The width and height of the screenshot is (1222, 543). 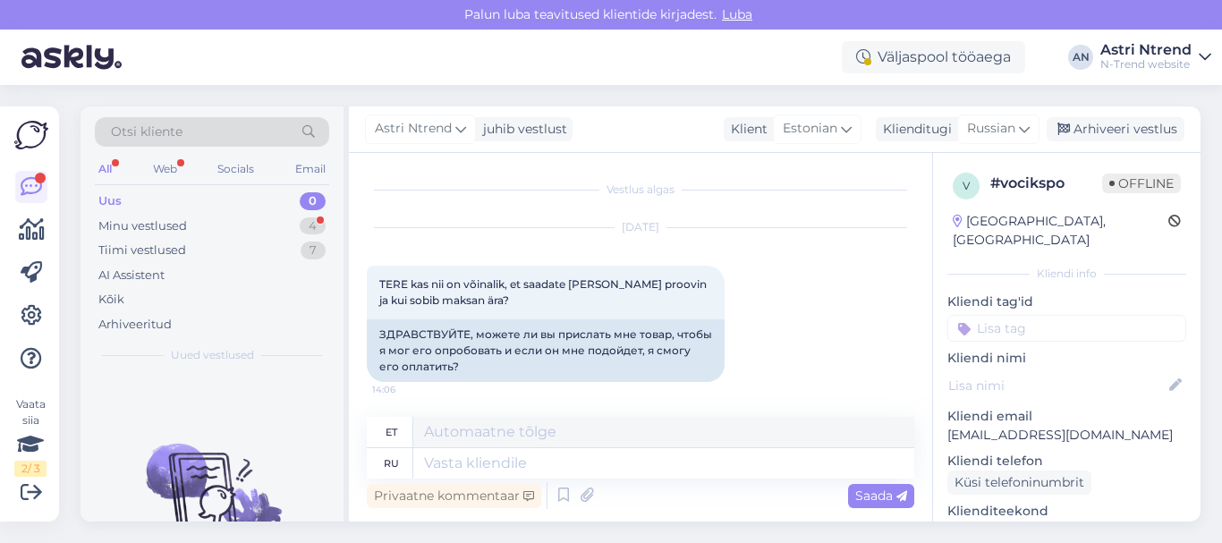 What do you see at coordinates (413, 129) in the screenshot?
I see `span: Astri Ntrend` at bounding box center [413, 129].